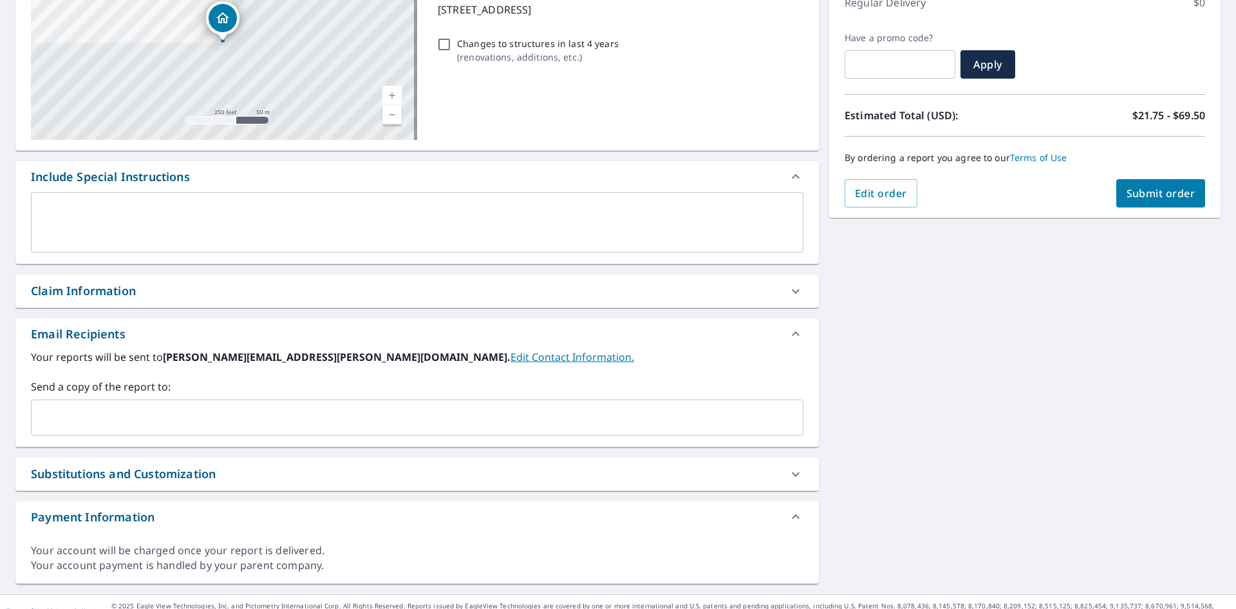 The width and height of the screenshot is (1236, 609). What do you see at coordinates (392, 95) in the screenshot?
I see `a: Current Level 17, Zoom In` at bounding box center [392, 95].